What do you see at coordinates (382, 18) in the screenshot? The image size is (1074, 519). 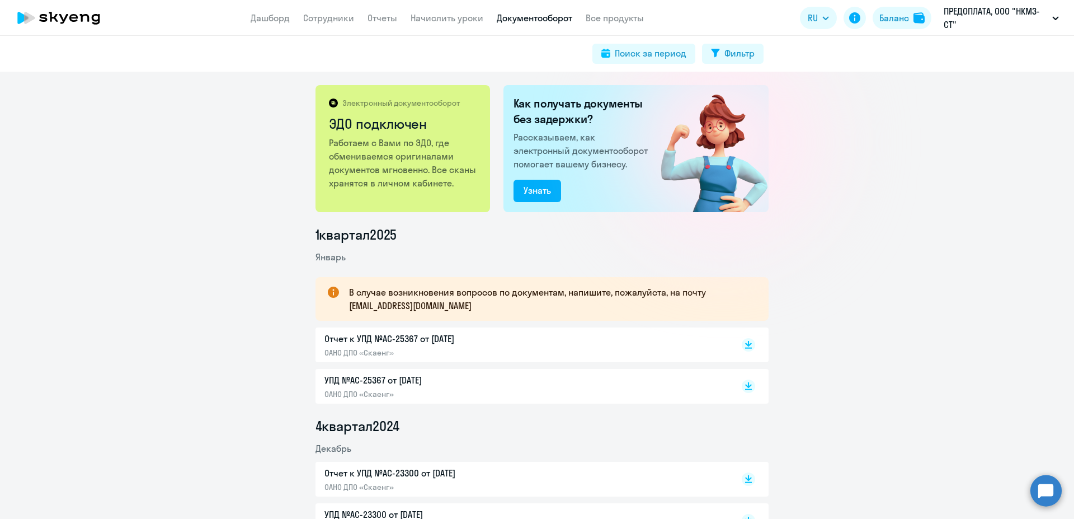 I see `a: Отчеты` at bounding box center [382, 18].